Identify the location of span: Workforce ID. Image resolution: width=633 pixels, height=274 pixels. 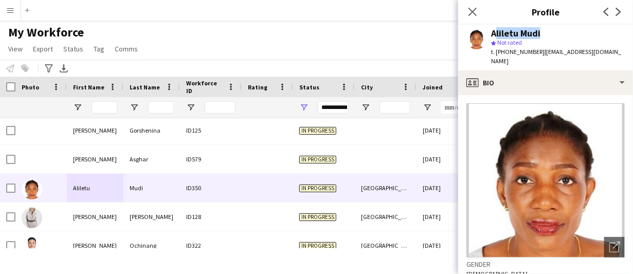
(205, 87).